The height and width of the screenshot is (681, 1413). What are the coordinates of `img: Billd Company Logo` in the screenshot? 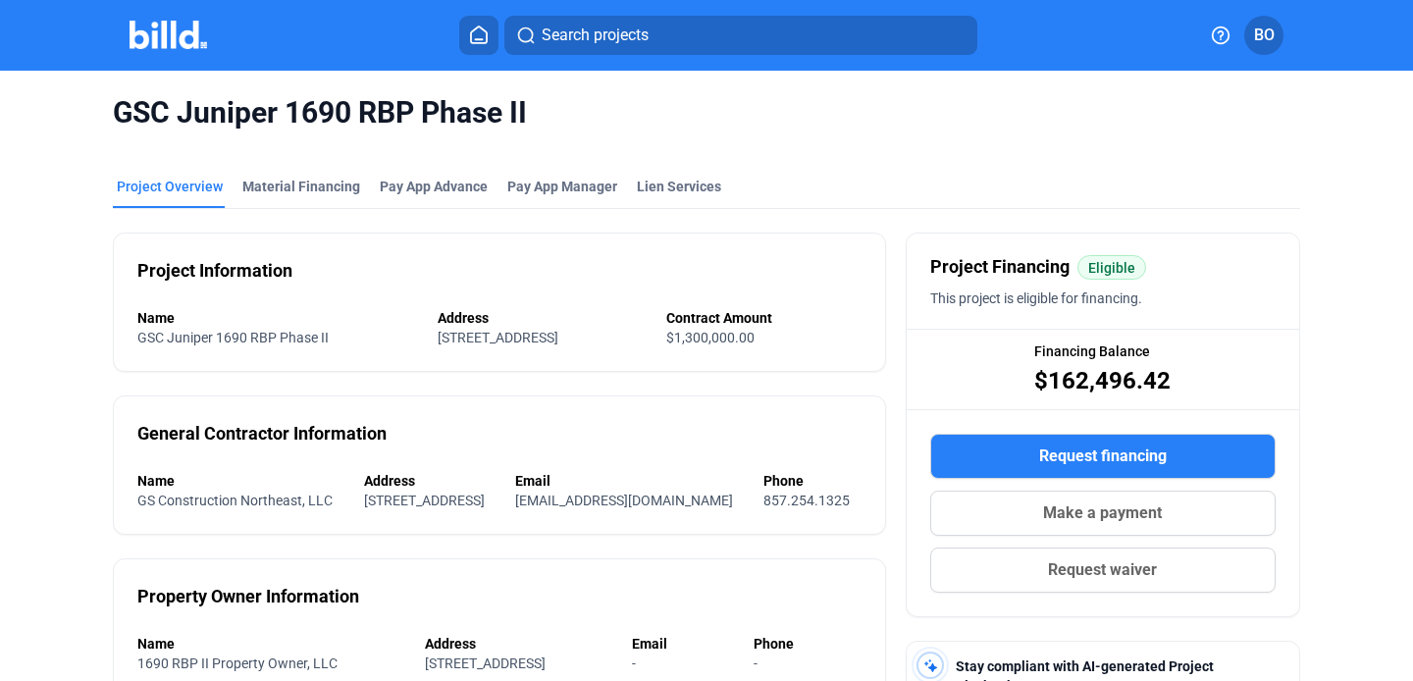 It's located at (168, 34).